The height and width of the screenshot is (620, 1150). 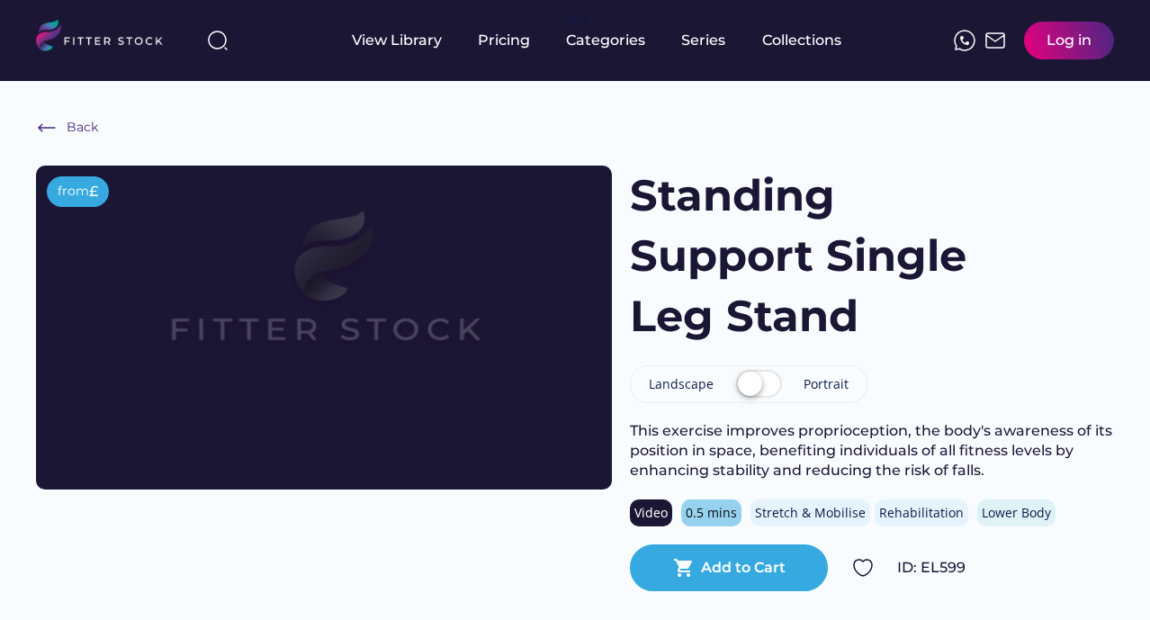 I want to click on div: Log in, so click(x=1069, y=40).